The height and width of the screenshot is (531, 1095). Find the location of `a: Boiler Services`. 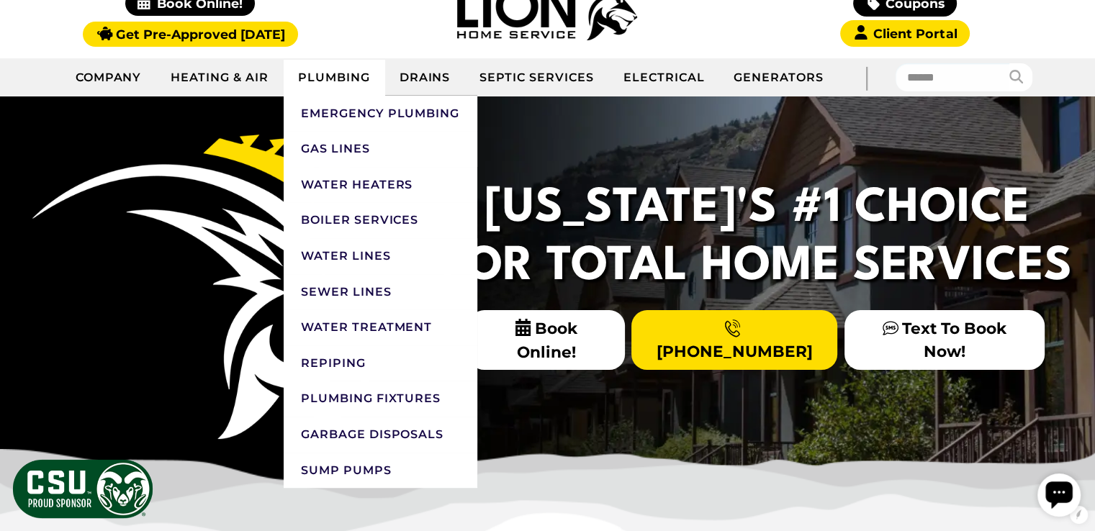

a: Boiler Services is located at coordinates (380, 220).